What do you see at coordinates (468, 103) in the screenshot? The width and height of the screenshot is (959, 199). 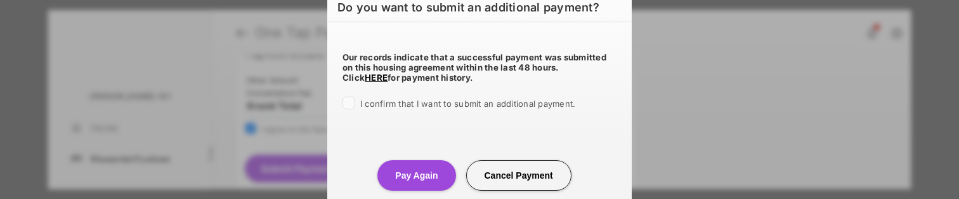 I see `span: I confirm that I want to submit an additional payment.` at bounding box center [468, 103].